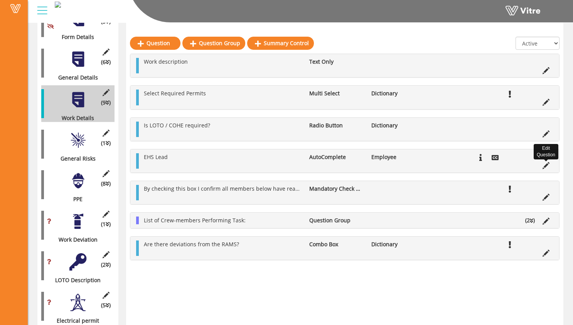 The image size is (573, 325). Describe the element at coordinates (106, 265) in the screenshot. I see `span: (2 )` at that location.